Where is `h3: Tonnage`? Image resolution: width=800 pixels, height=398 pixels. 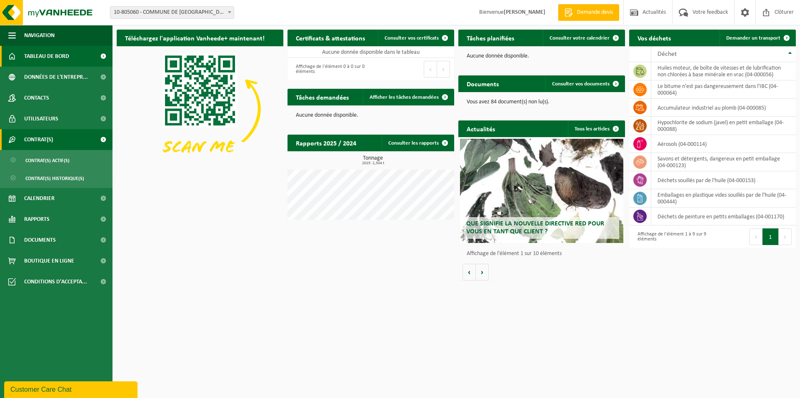
h3: Tonnage is located at coordinates (373, 160).